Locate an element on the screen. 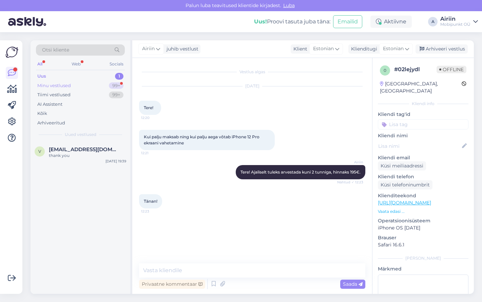 This screenshot has width=482, height=302. span: Luba is located at coordinates (289, 5).